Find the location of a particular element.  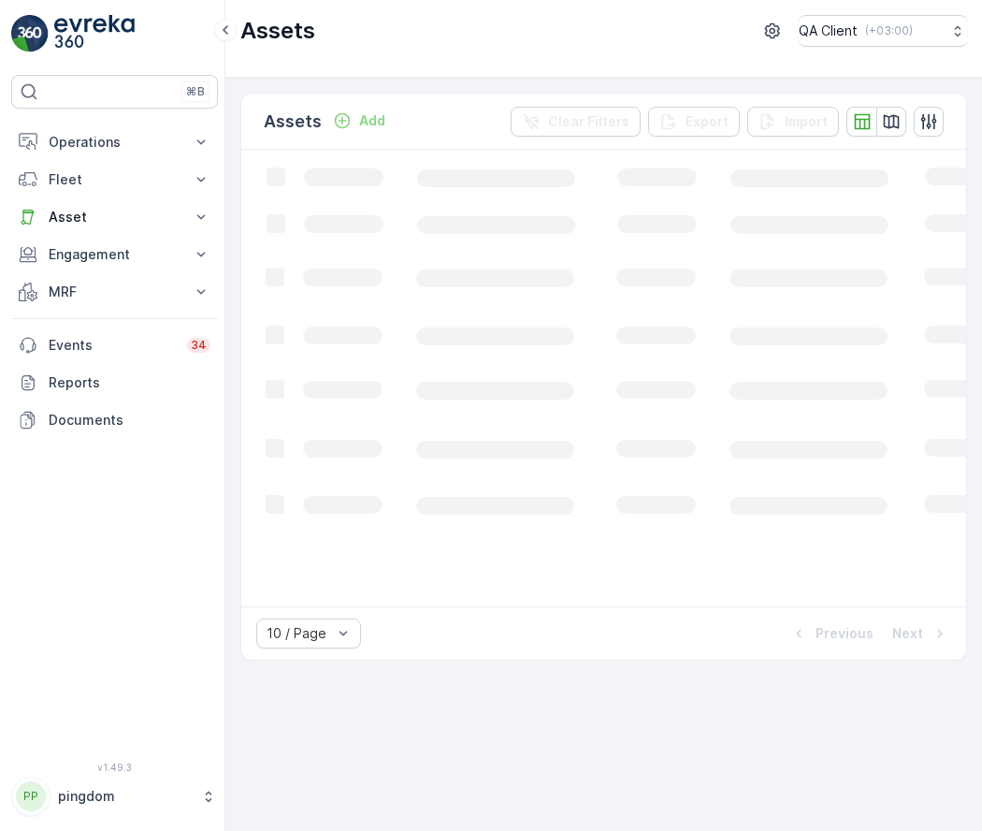

p: Import is located at coordinates (806, 122).